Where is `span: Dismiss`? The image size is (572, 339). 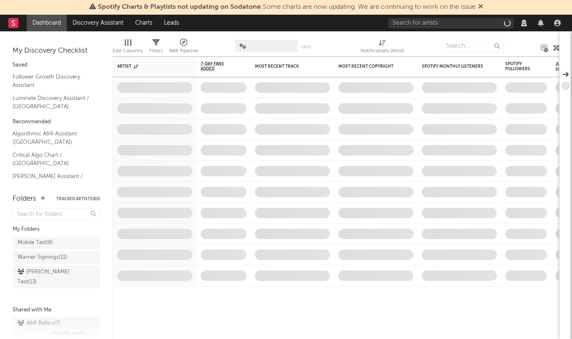
span: Dismiss is located at coordinates (481, 7).